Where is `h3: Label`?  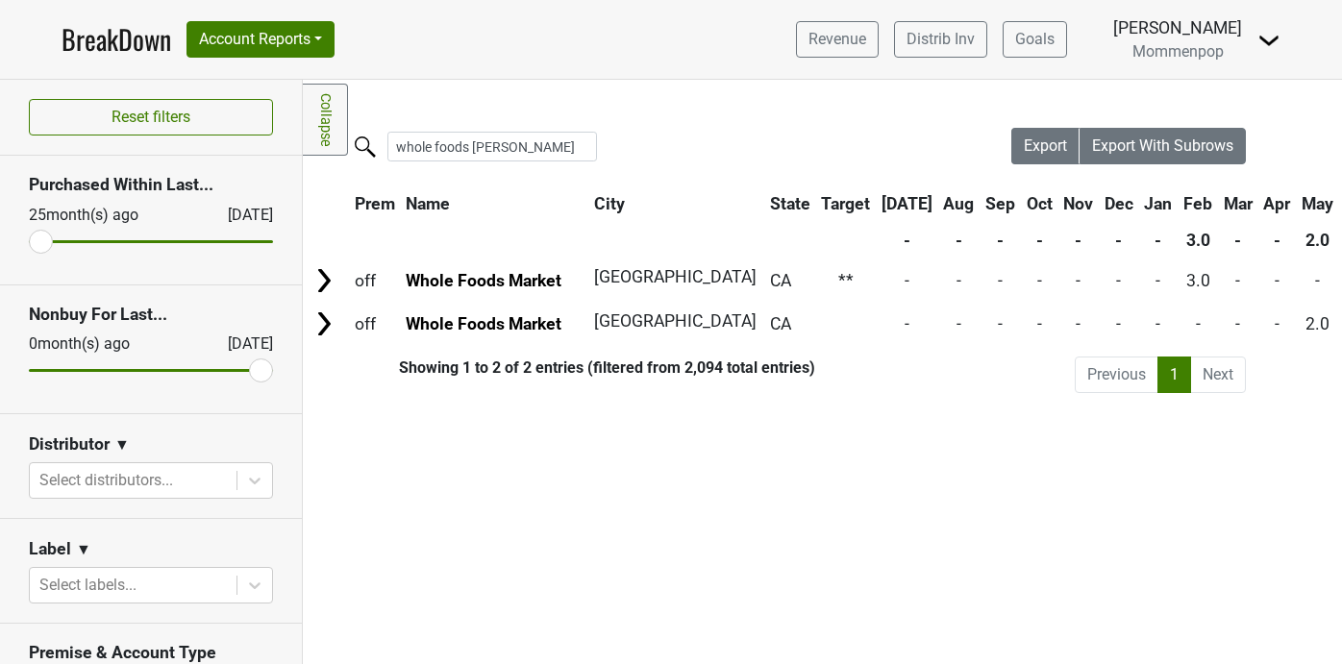 h3: Label is located at coordinates (50, 549).